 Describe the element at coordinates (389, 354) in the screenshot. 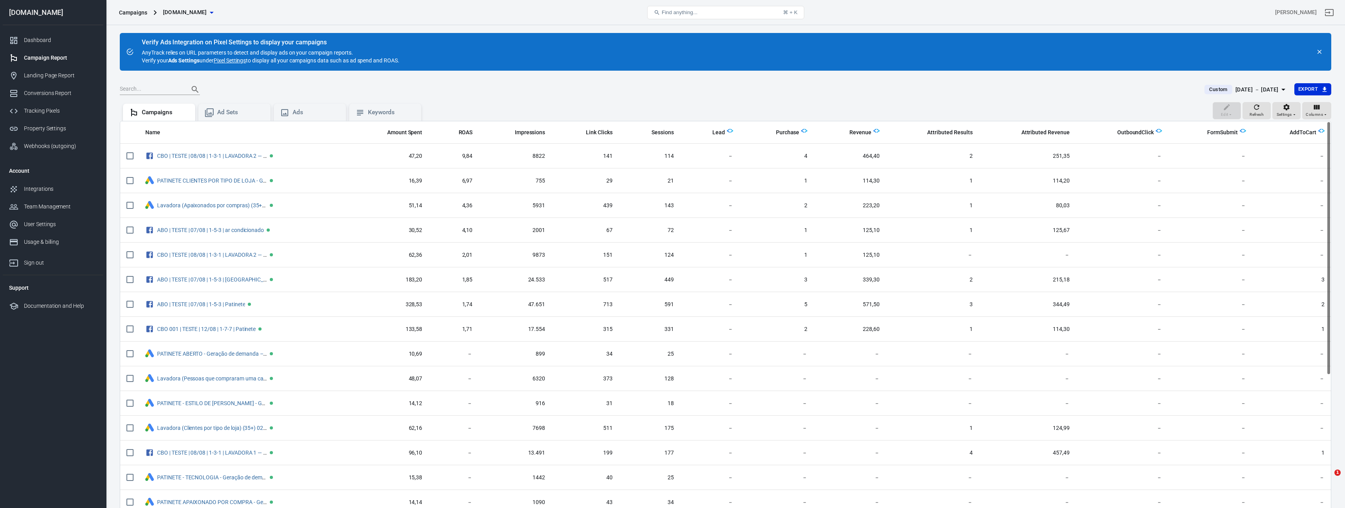

I see `span: 10,69` at that location.